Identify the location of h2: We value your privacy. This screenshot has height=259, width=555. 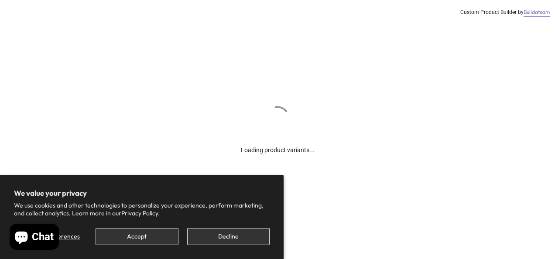
(142, 193).